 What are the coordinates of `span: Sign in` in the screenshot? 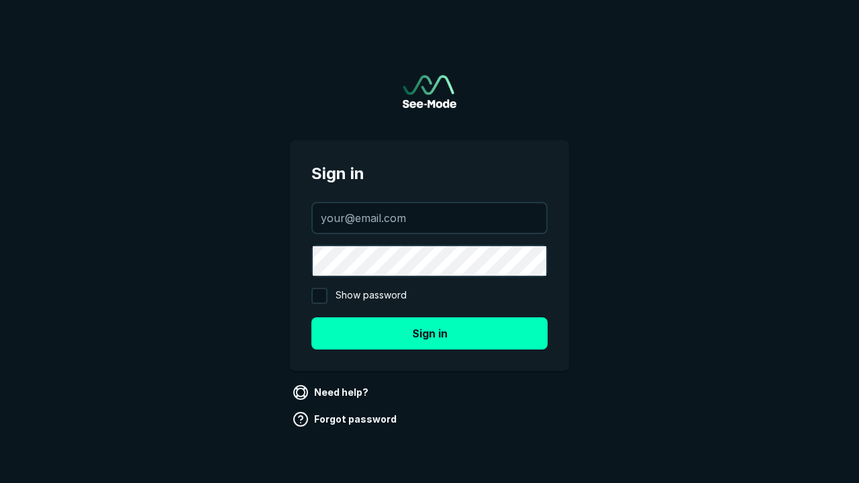 It's located at (429, 174).